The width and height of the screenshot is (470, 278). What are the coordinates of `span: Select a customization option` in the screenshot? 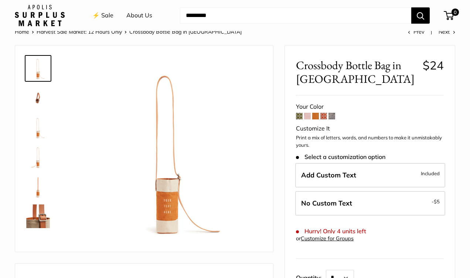 It's located at (340, 157).